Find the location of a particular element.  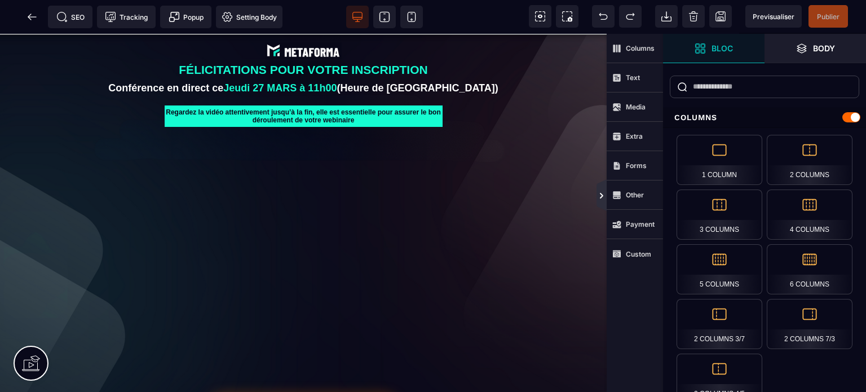

div: Columns is located at coordinates (765, 117).